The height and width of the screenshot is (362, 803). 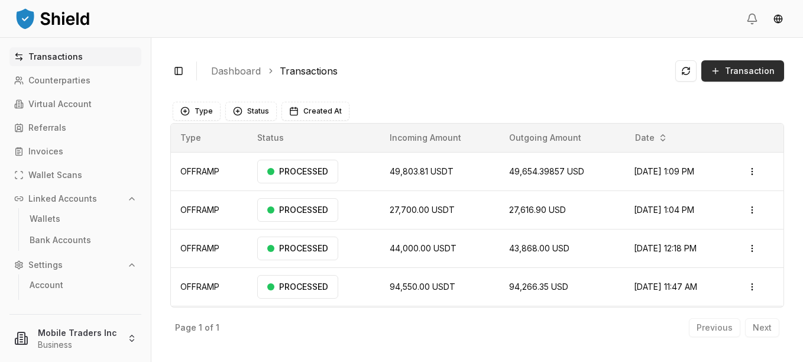 What do you see at coordinates (322, 111) in the screenshot?
I see `span: Created At` at bounding box center [322, 111].